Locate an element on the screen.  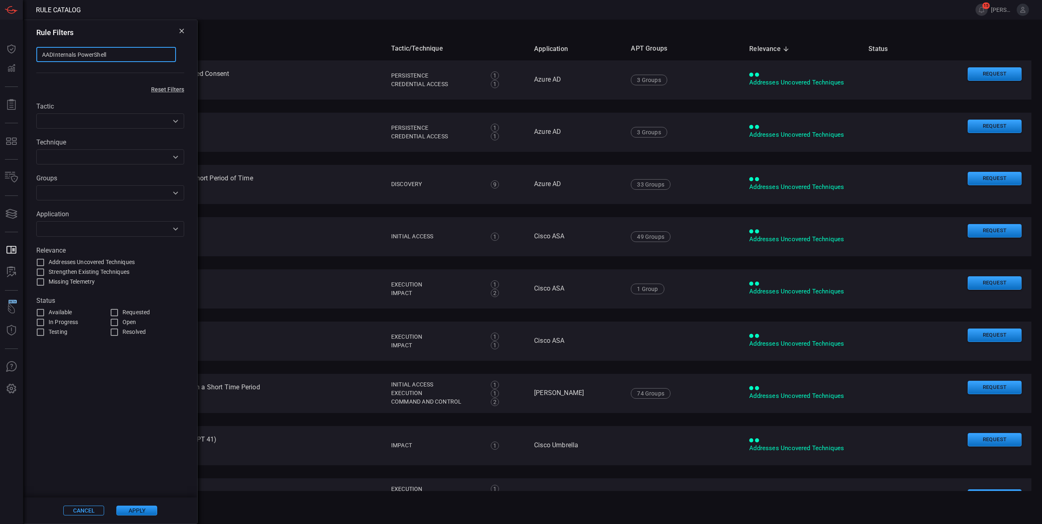
div: Command and Control is located at coordinates (436, 402).